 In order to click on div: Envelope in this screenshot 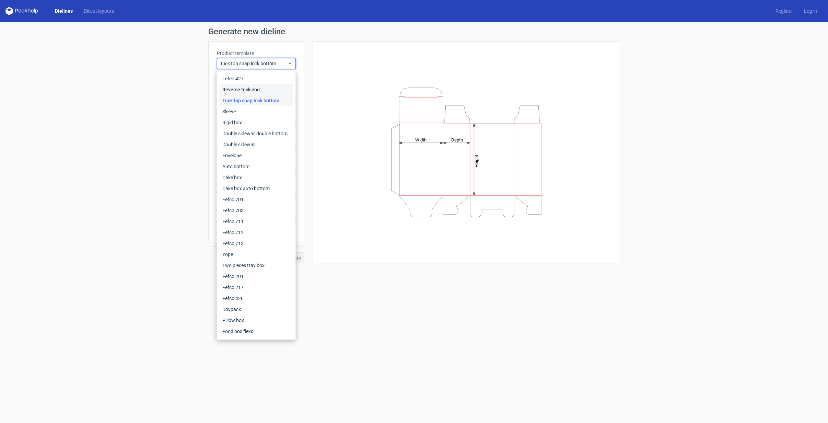, I will do `click(256, 156)`.